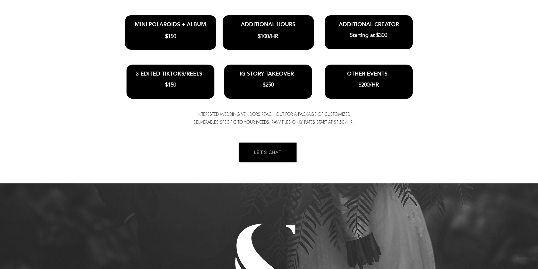 This screenshot has height=269, width=538. What do you see at coordinates (268, 24) in the screenshot?
I see `span: ADDITIONAL HOURS` at bounding box center [268, 24].